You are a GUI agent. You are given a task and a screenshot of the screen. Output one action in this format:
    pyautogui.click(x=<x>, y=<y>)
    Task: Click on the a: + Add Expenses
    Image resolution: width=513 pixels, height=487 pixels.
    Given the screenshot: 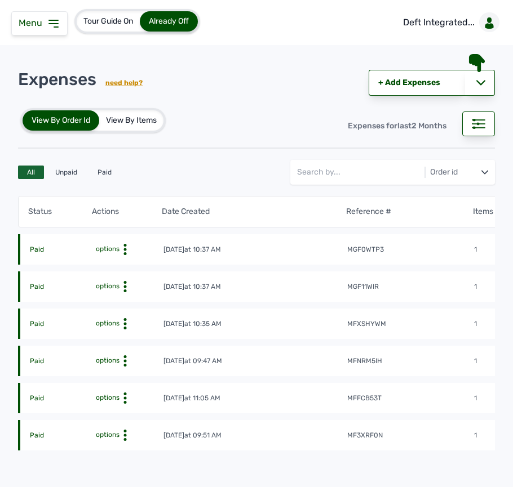 What is the action you would take?
    pyautogui.click(x=416, y=83)
    